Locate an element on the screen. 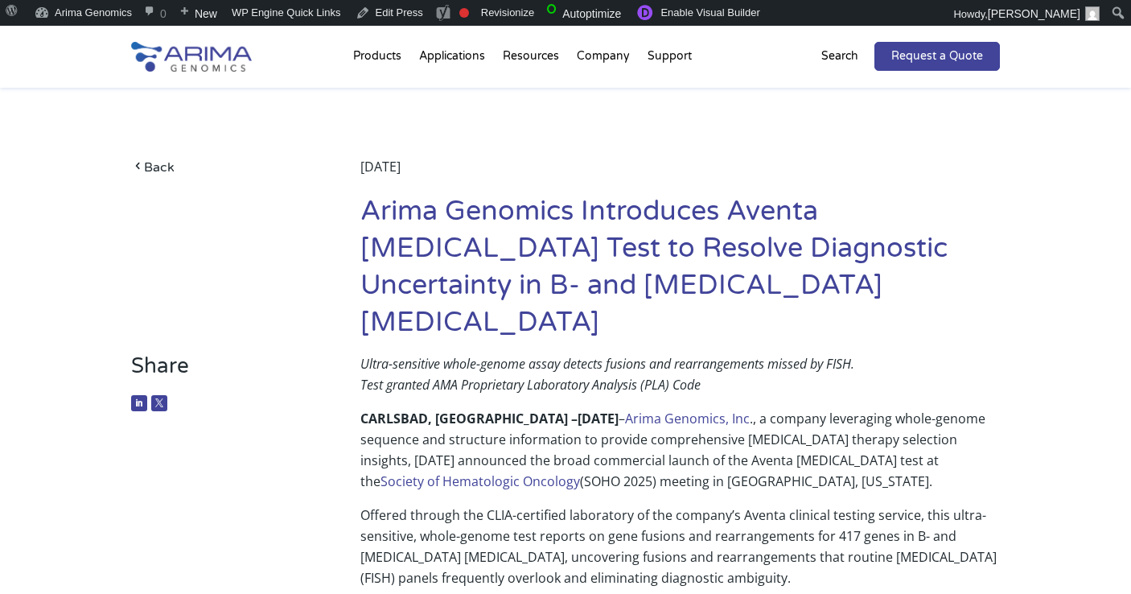  a: Arima Genomics, Inc is located at coordinates (687, 418).